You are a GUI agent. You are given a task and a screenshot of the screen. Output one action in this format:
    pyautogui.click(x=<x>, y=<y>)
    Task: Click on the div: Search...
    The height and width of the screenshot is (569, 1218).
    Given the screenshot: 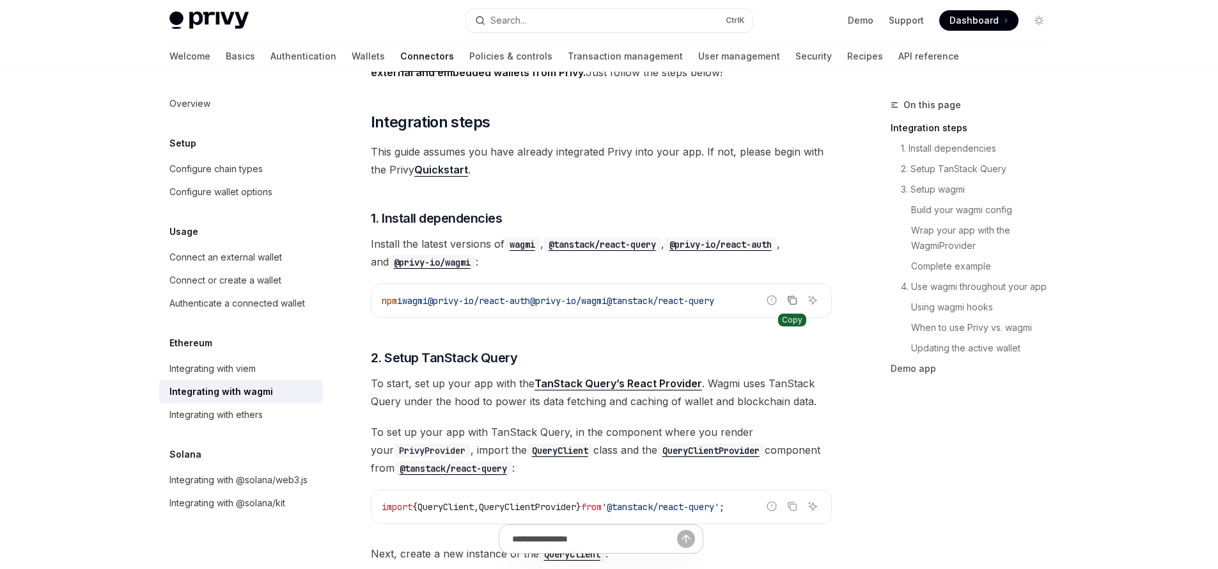 What is the action you would take?
    pyautogui.click(x=508, y=20)
    